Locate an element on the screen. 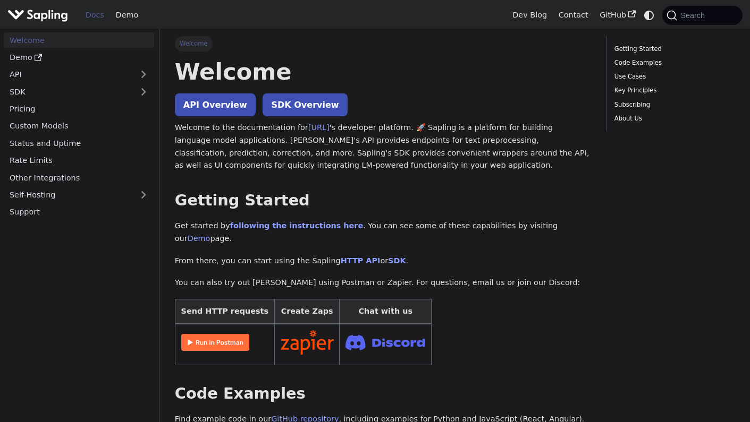 The width and height of the screenshot is (750, 422). a: Docs is located at coordinates (95, 15).